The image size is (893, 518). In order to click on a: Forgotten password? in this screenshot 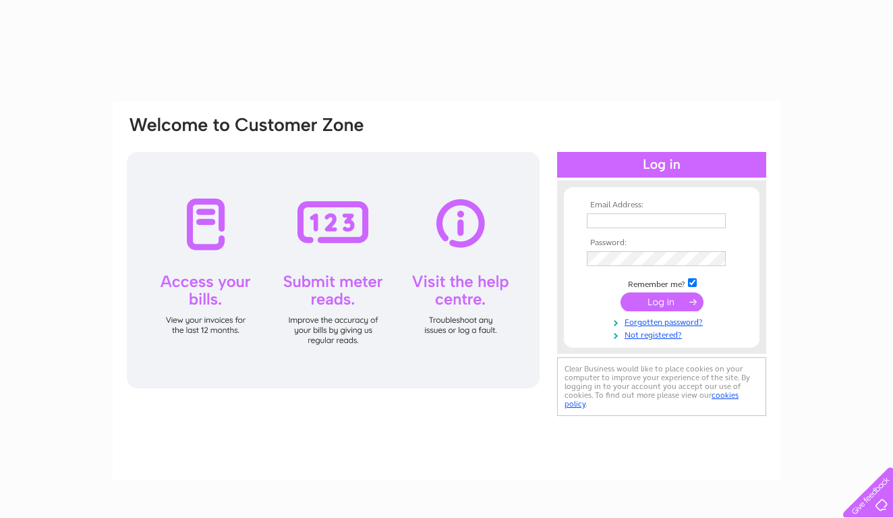, I will do `click(663, 320)`.